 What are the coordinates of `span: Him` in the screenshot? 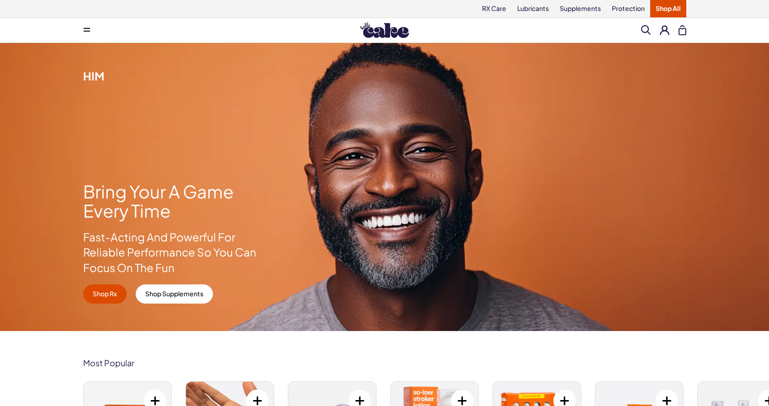 It's located at (94, 76).